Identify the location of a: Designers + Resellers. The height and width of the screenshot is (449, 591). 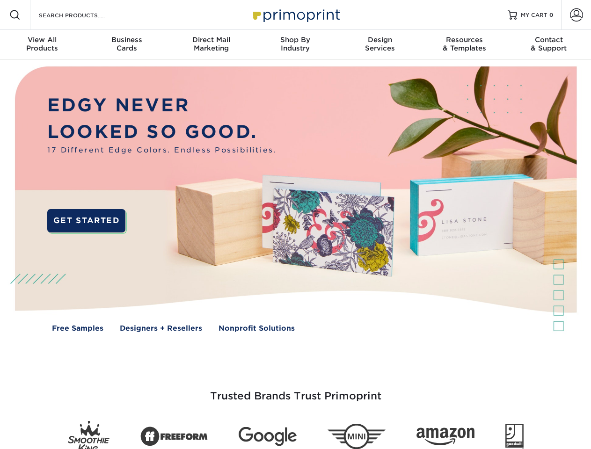
(161, 328).